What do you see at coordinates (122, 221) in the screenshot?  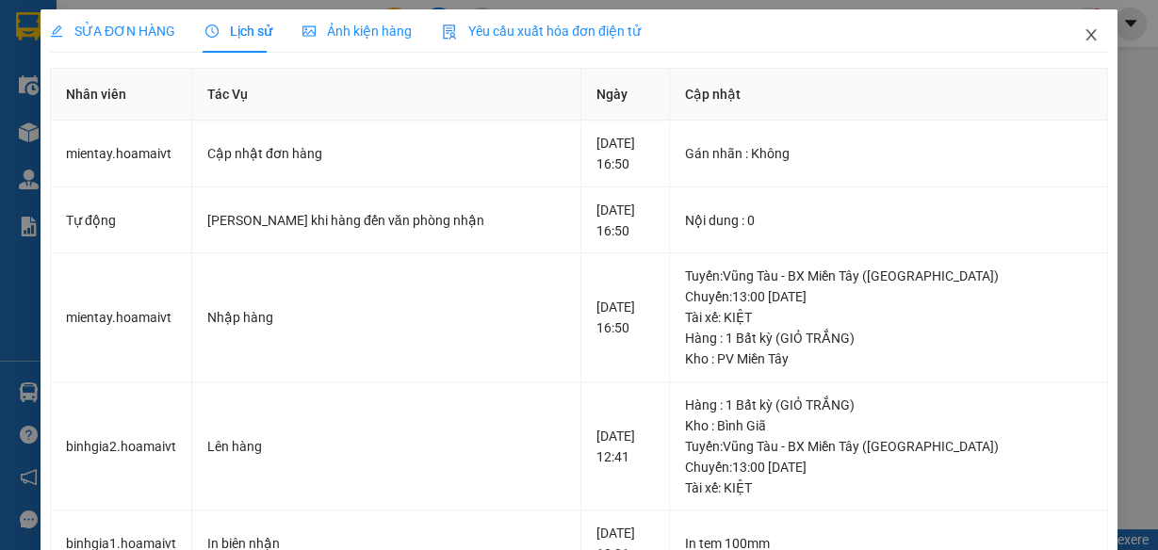 I see `td: Tự động` at bounding box center [122, 221].